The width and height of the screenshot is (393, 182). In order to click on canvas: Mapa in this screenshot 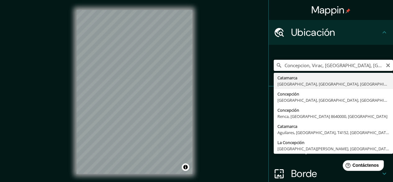, I will do `click(134, 92)`.